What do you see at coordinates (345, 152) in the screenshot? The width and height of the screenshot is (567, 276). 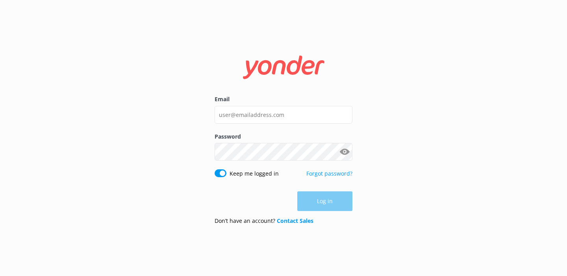 I see `button: Show password` at bounding box center [345, 152].